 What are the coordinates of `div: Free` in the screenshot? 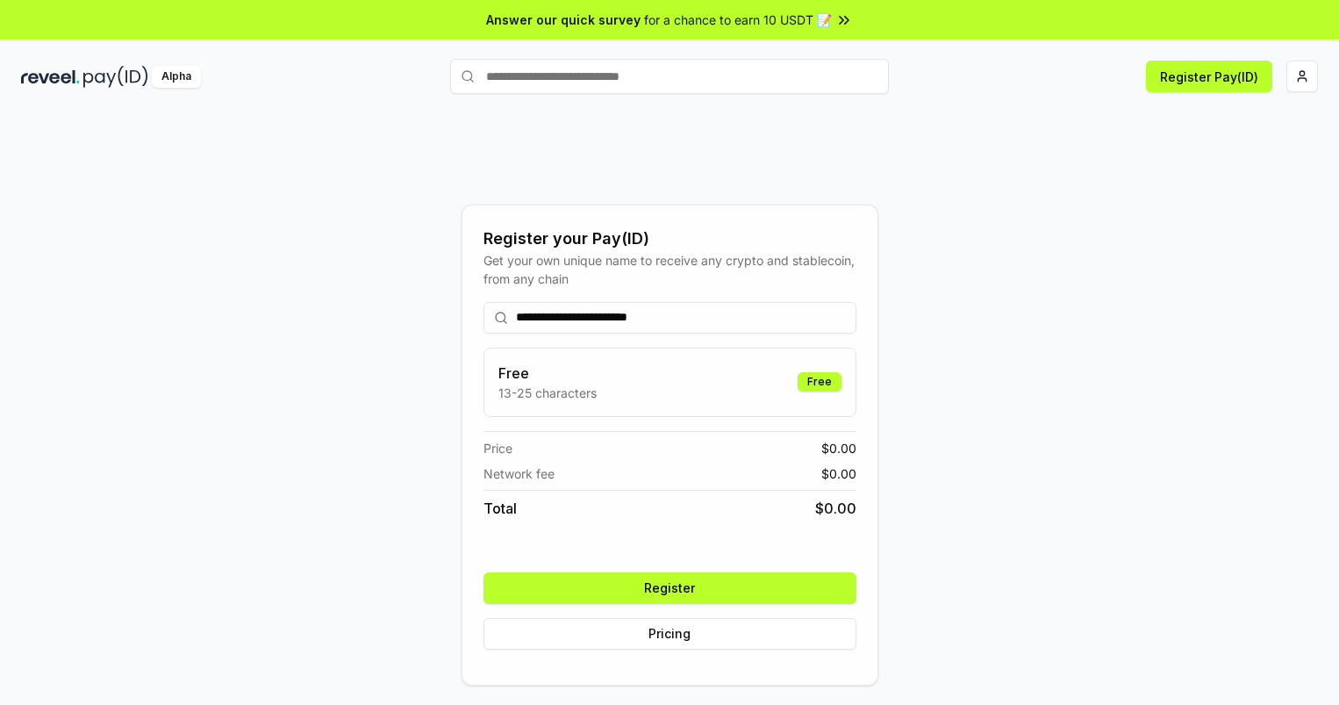 It's located at (820, 382).